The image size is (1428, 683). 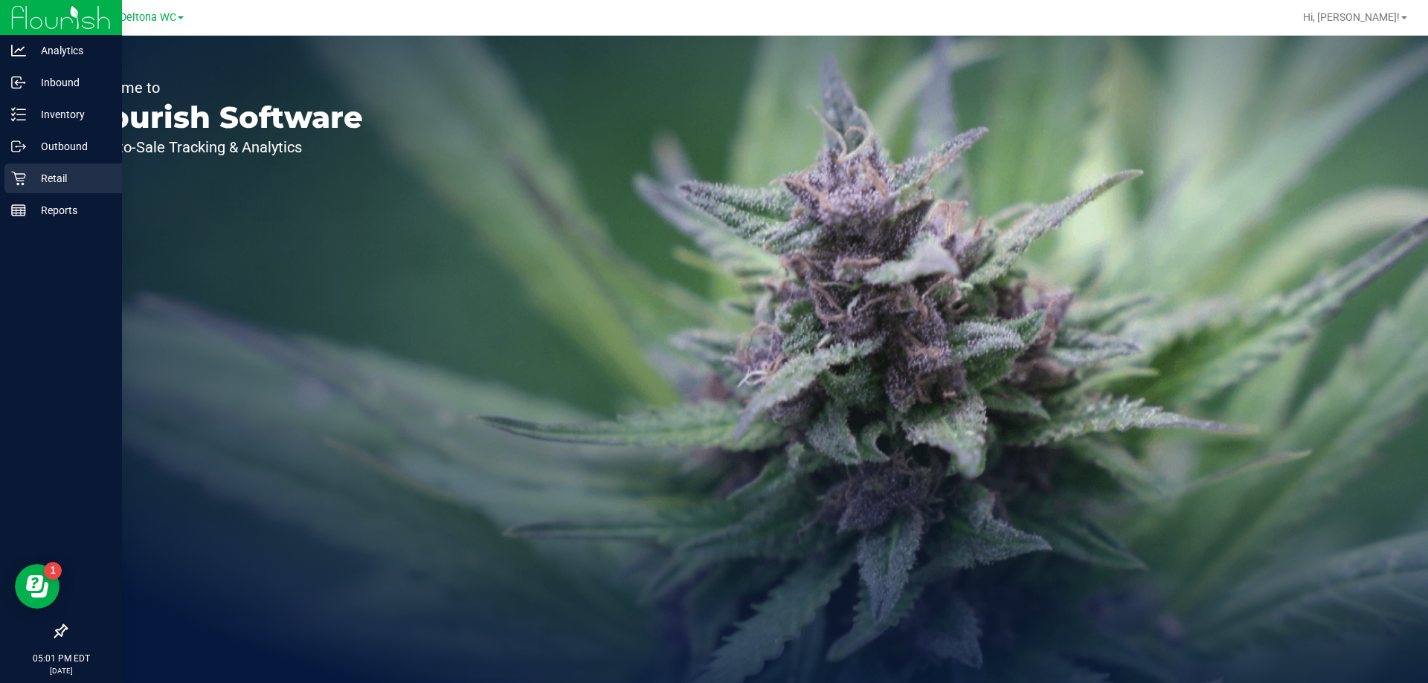 I want to click on inline-svg: Analytics, so click(x=19, y=51).